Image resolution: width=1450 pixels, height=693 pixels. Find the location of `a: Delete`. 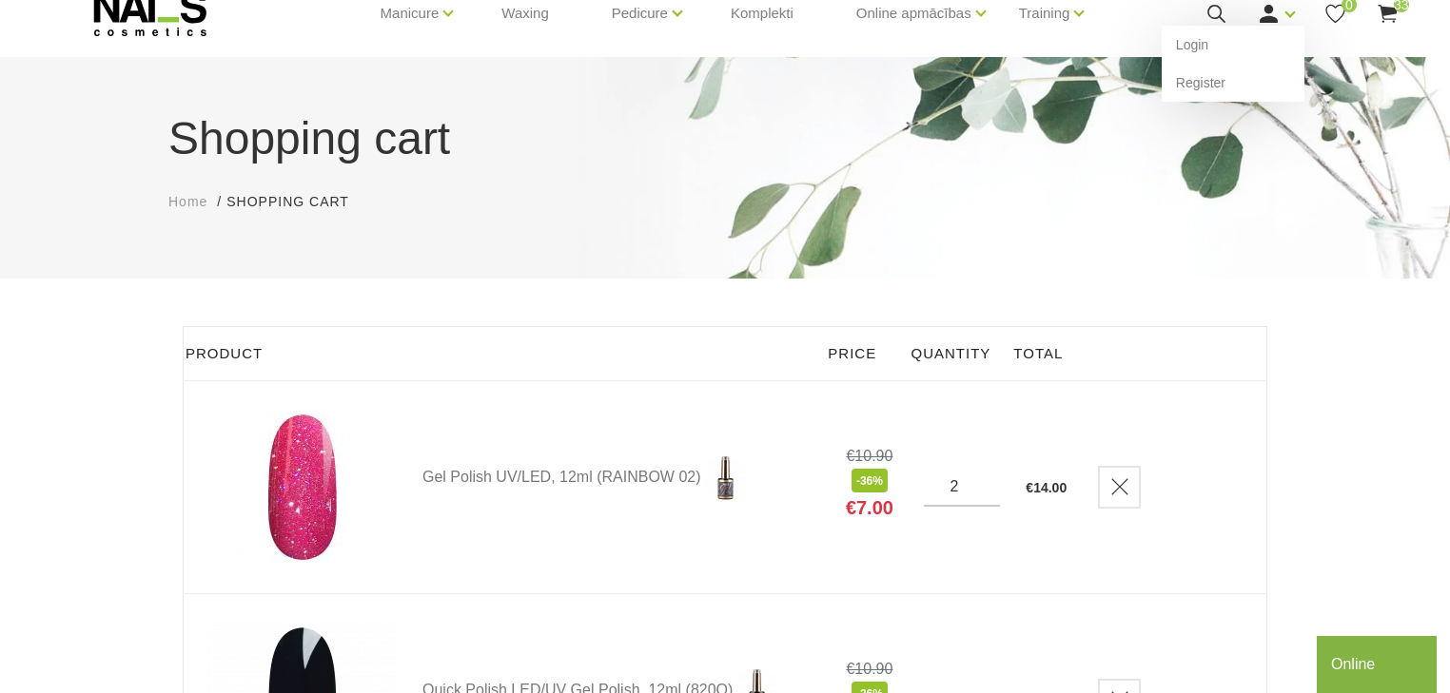

a: Delete is located at coordinates (1119, 487).